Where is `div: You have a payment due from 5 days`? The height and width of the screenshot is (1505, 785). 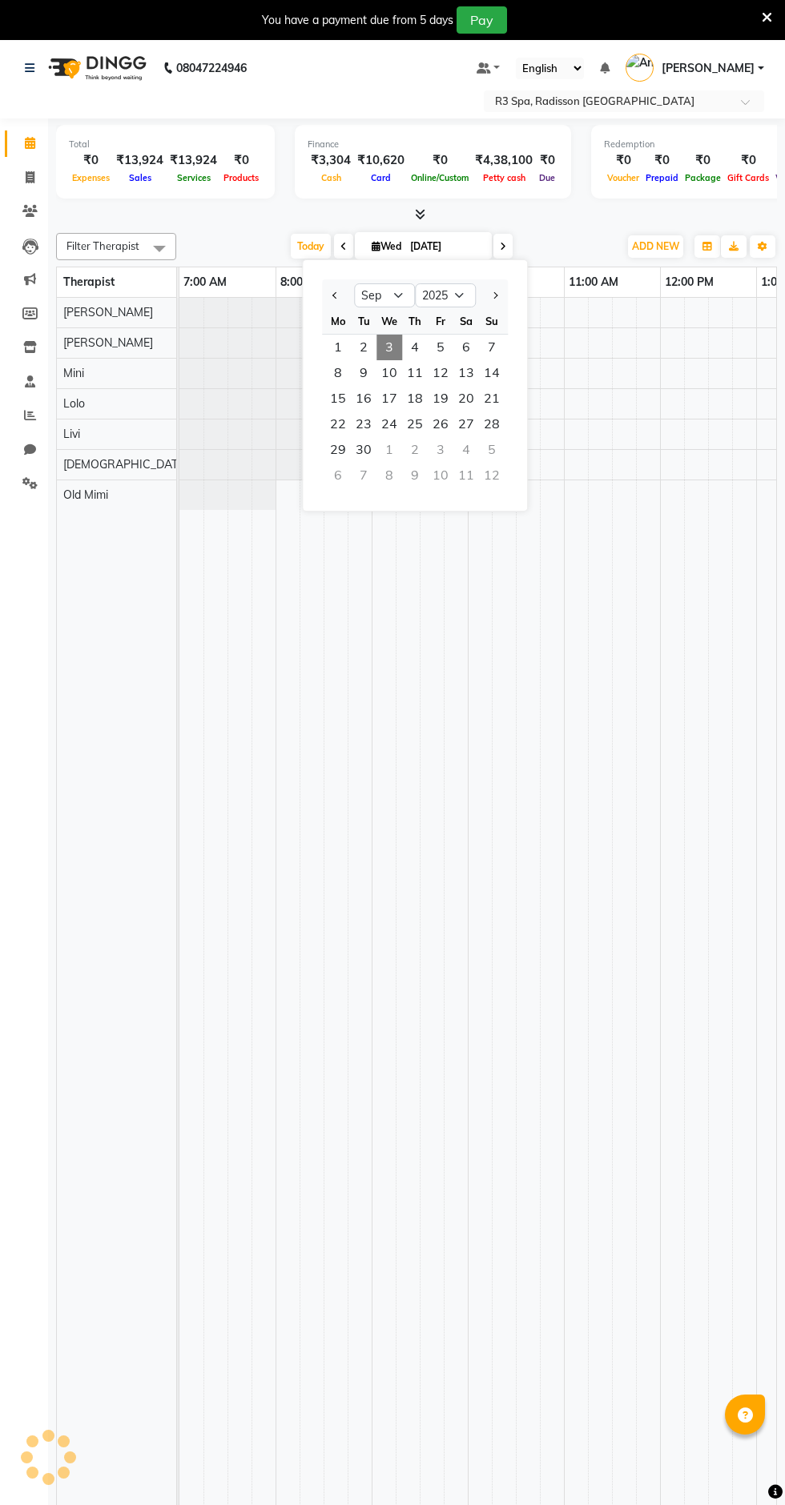 div: You have a payment due from 5 days is located at coordinates (357, 20).